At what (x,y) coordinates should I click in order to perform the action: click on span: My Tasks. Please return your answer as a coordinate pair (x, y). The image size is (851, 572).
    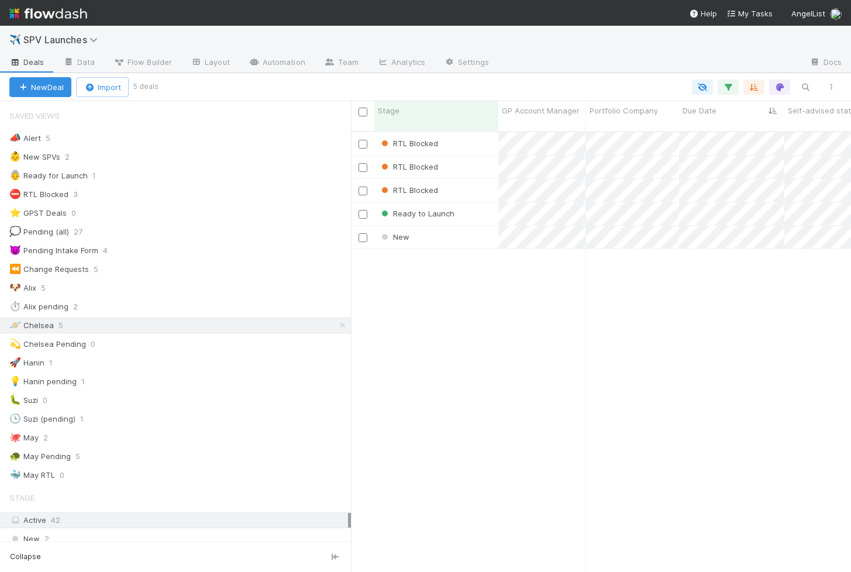
    Looking at the image, I should click on (750, 13).